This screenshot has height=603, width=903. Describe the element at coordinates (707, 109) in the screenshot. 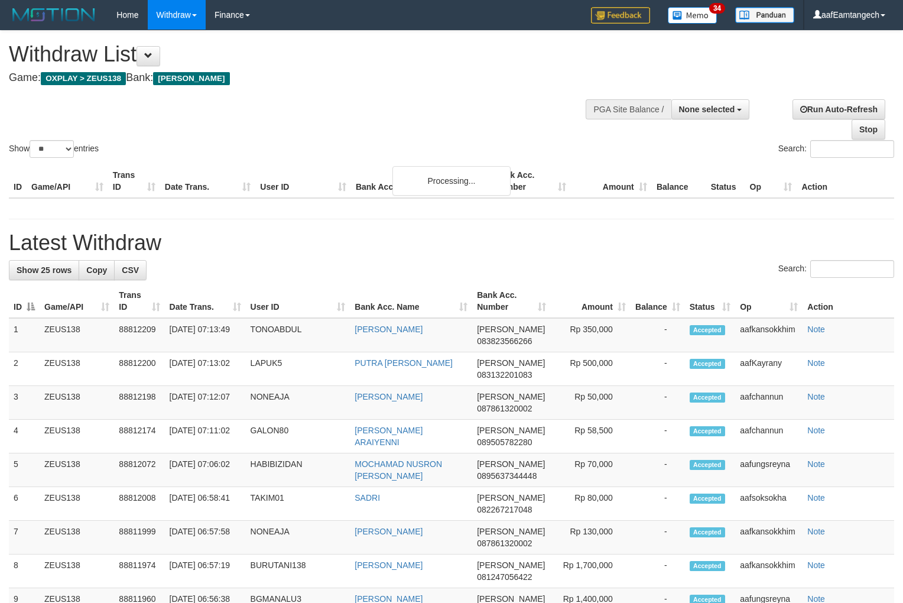

I see `span: None selected` at that location.